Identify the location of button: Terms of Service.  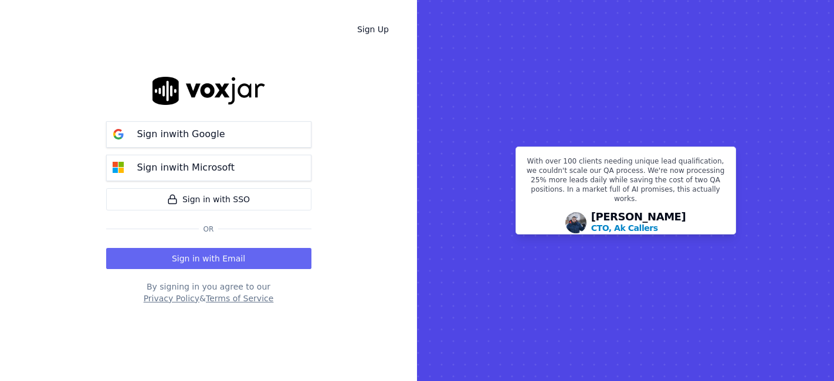
(239, 298).